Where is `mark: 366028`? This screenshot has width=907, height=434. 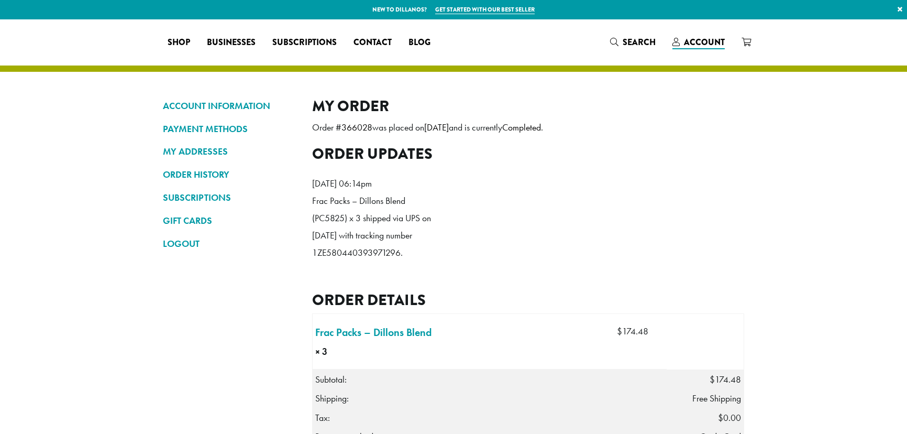
mark: 366028 is located at coordinates (357, 127).